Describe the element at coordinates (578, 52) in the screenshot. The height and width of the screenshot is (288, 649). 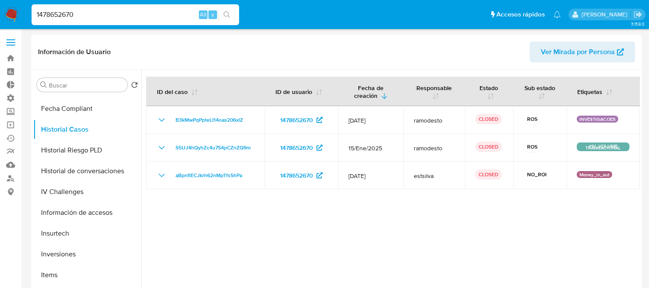
I see `span: Ver Mirada por Persona` at that location.